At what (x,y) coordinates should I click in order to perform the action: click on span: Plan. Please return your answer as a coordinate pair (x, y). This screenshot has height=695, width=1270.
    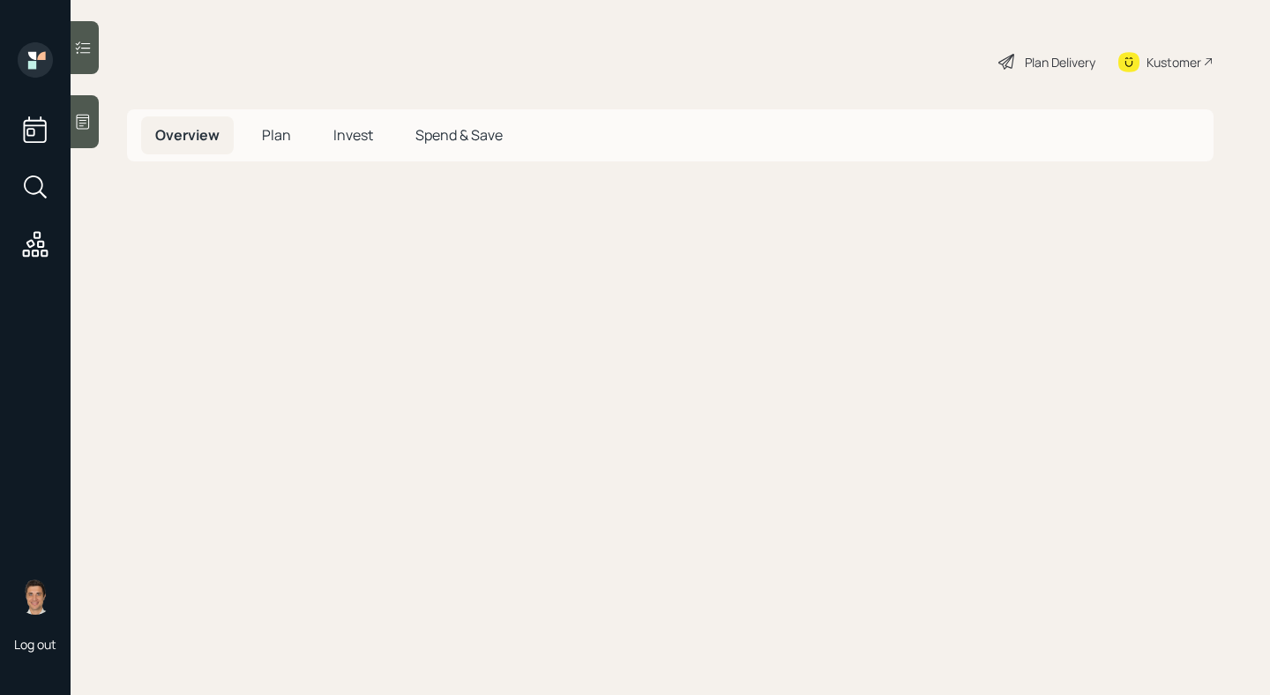
    Looking at the image, I should click on (276, 135).